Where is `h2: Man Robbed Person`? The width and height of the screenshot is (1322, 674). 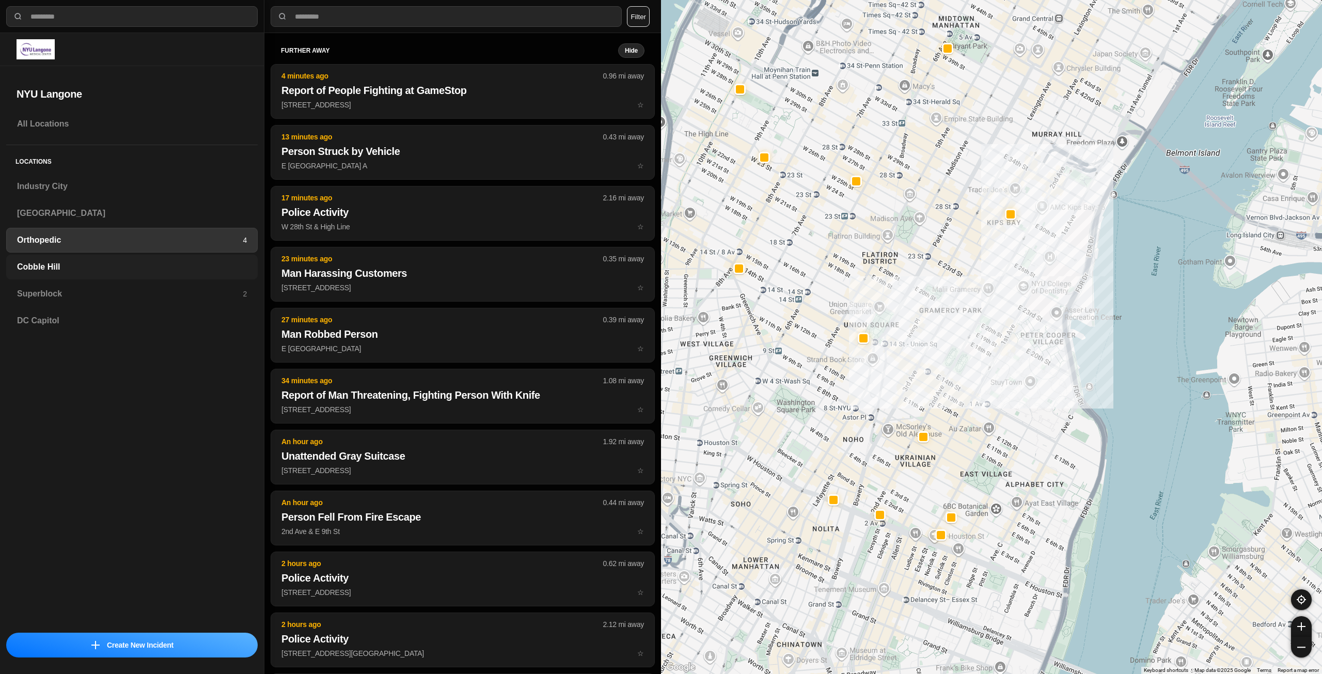
h2: Man Robbed Person is located at coordinates (463, 334).